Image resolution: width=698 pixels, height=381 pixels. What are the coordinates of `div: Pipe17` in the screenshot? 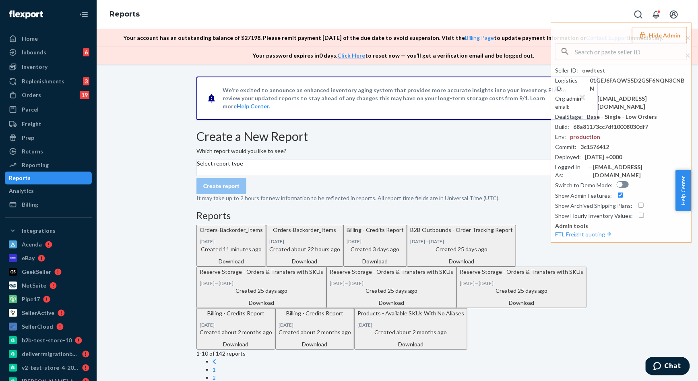 It's located at (31, 299).